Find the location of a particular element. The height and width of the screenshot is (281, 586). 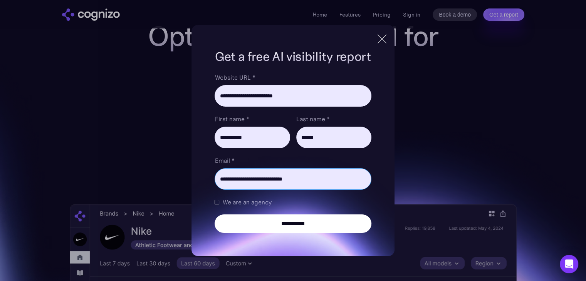

label: Email * is located at coordinates (293, 161).